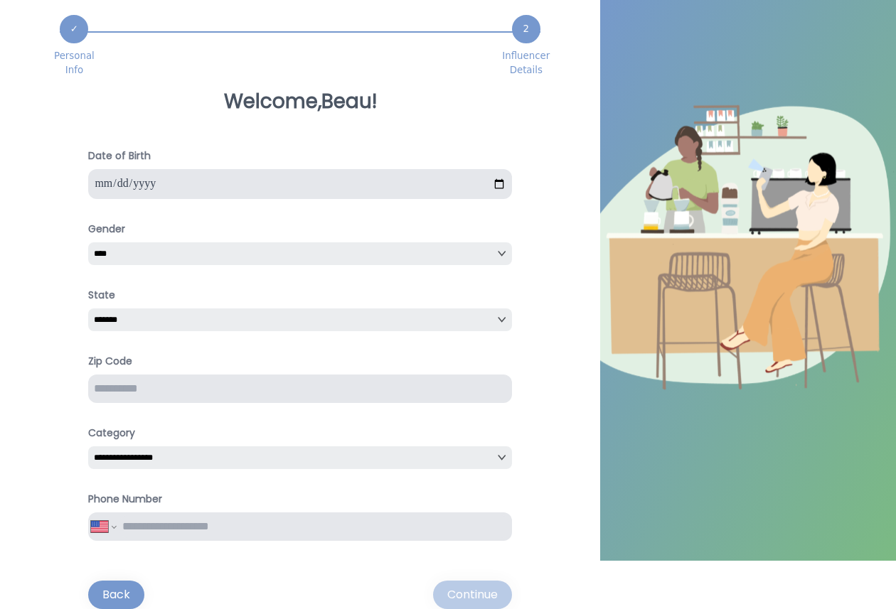  Describe the element at coordinates (299, 499) in the screenshot. I see `h4: Phone Number` at that location.